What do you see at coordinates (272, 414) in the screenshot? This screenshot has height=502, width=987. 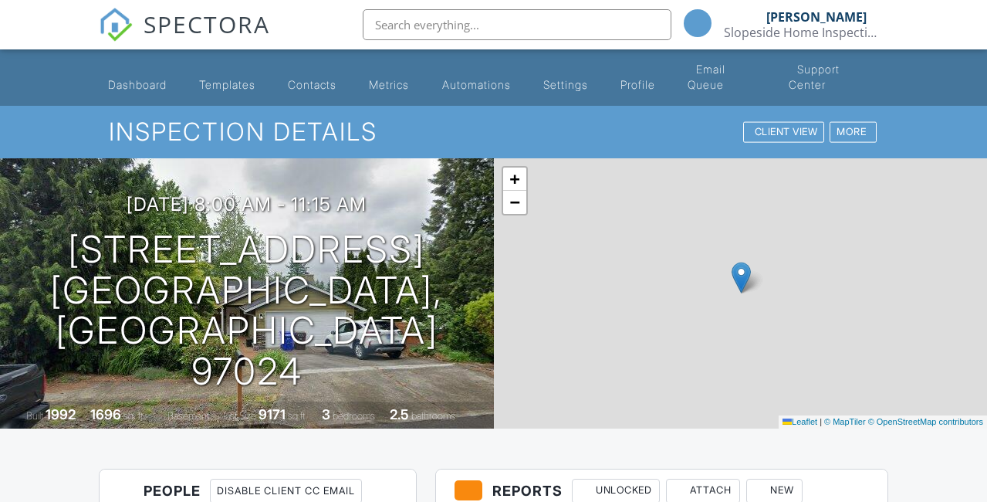 I see `div: 9171` at bounding box center [272, 414].